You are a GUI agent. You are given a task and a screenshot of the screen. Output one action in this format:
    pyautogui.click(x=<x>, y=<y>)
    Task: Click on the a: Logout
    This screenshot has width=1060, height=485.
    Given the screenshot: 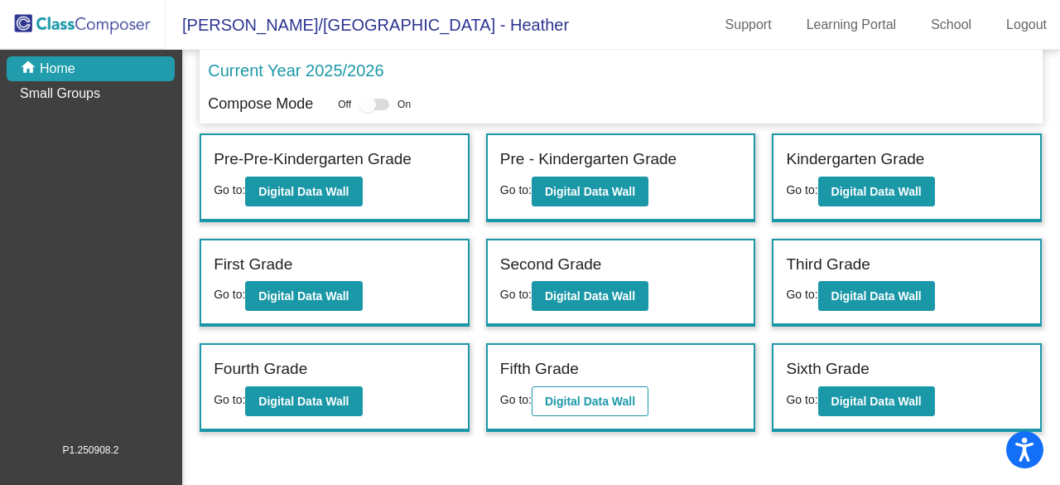 What is the action you would take?
    pyautogui.click(x=1026, y=25)
    